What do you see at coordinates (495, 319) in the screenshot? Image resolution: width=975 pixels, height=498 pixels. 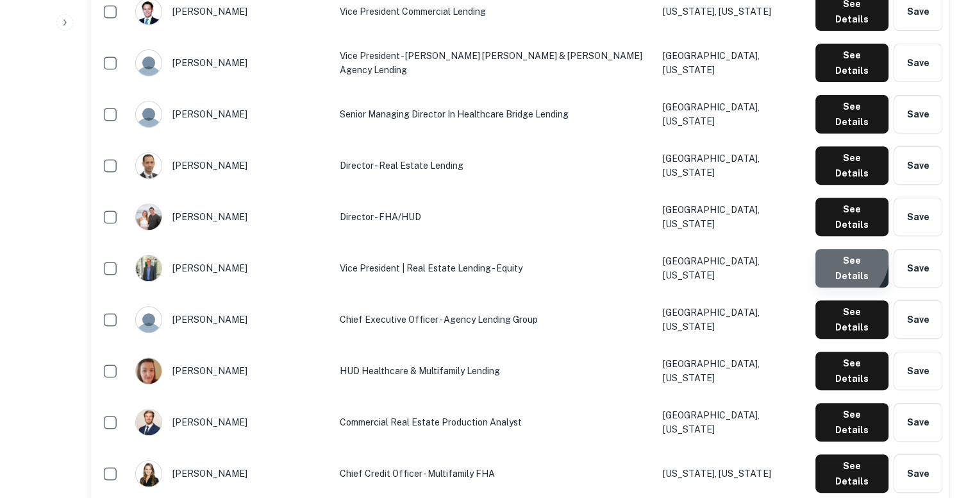 I see `td: Chief Executive Officer - Agency Lending Group` at bounding box center [495, 319].